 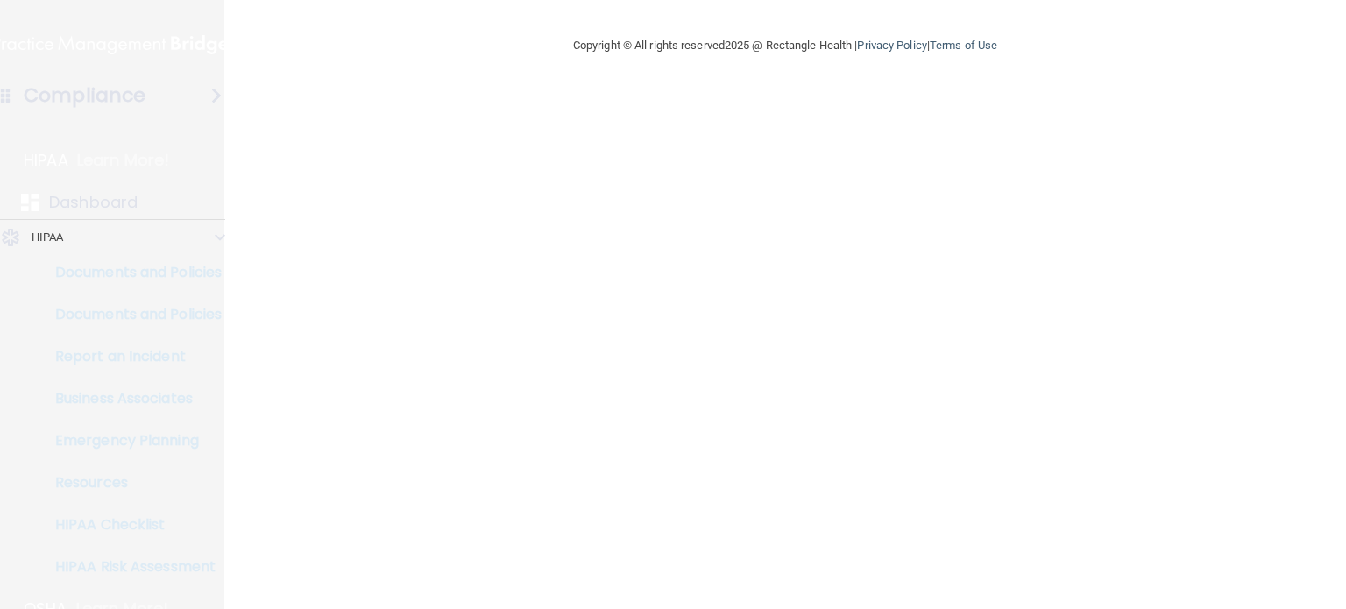 I want to click on p: Learn More!, so click(x=124, y=160).